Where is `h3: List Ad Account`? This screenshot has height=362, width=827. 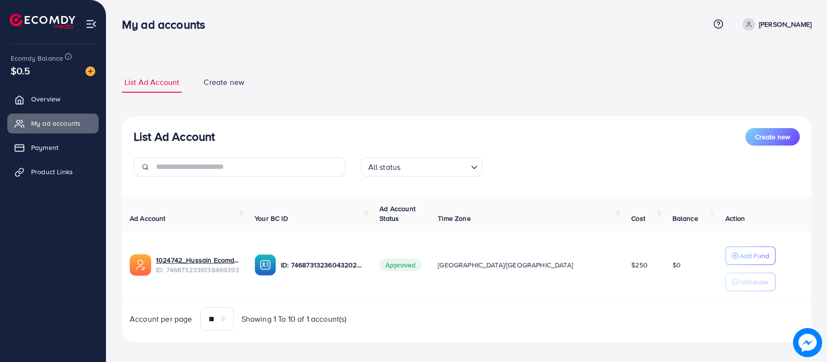
h3: List Ad Account is located at coordinates (174, 137).